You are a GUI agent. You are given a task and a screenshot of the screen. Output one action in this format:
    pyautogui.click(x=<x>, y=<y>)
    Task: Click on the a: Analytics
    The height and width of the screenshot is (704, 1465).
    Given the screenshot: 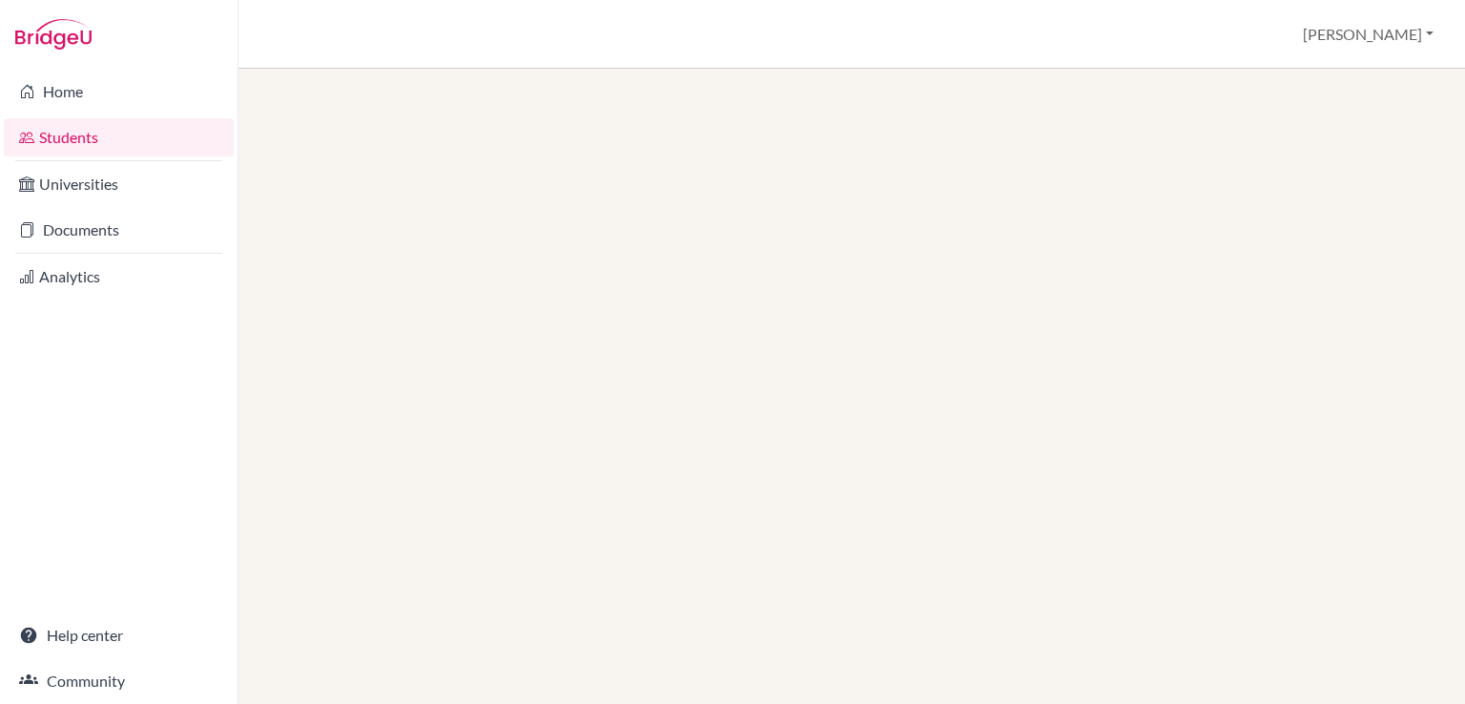 What is the action you would take?
    pyautogui.click(x=118, y=277)
    